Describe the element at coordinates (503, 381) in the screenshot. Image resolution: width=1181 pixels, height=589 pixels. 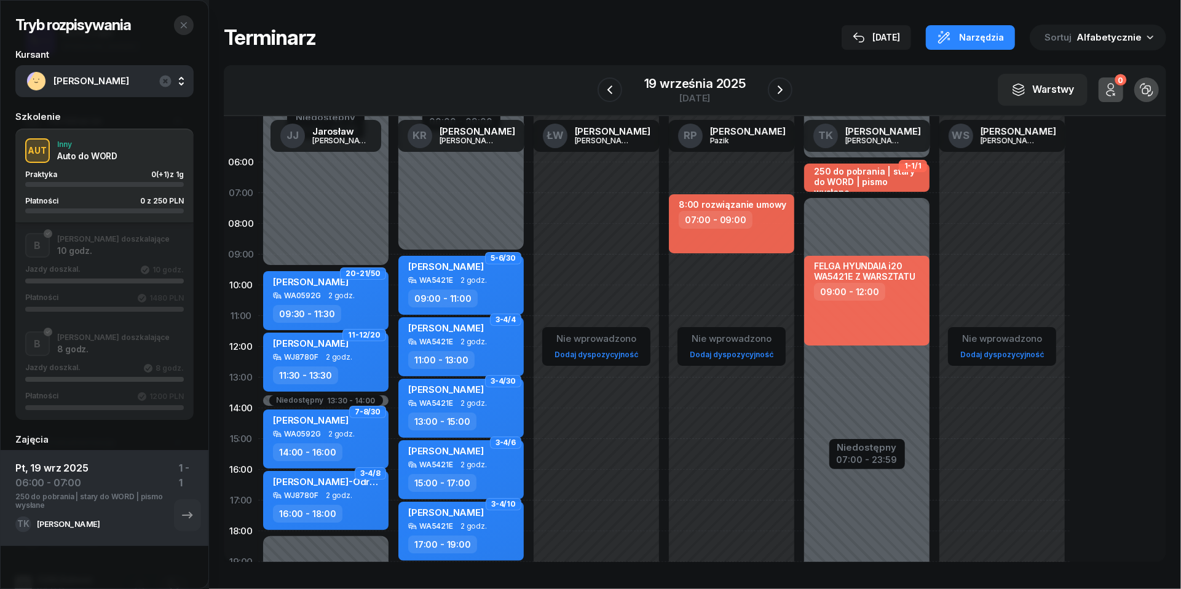
I see `span: 3-4/30` at that location.